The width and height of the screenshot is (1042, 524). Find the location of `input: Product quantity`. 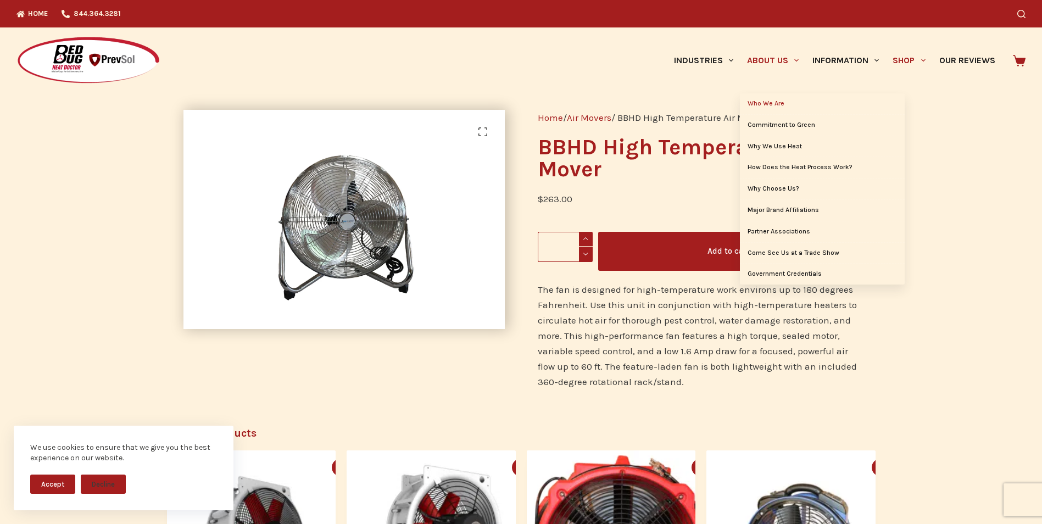

input: Product quantity is located at coordinates (565, 247).